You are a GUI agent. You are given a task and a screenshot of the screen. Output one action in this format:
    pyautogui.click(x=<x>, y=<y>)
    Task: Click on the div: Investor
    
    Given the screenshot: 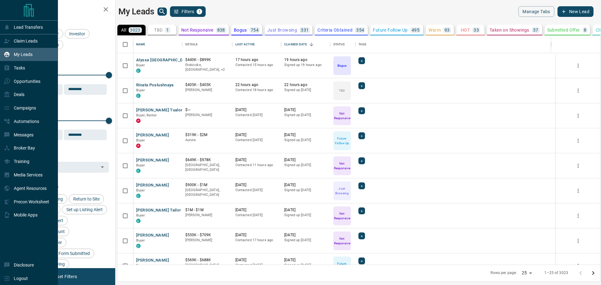 What is the action you would take?
    pyautogui.click(x=77, y=34)
    